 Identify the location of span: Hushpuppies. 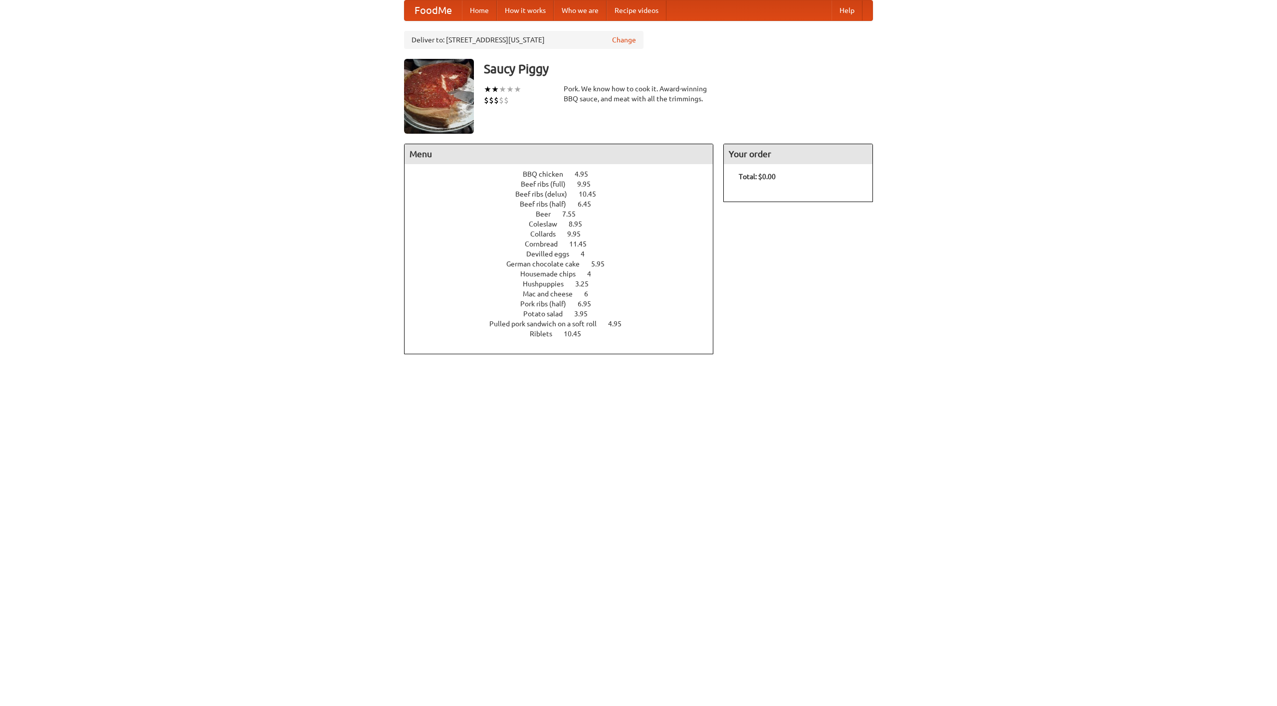
(548, 284).